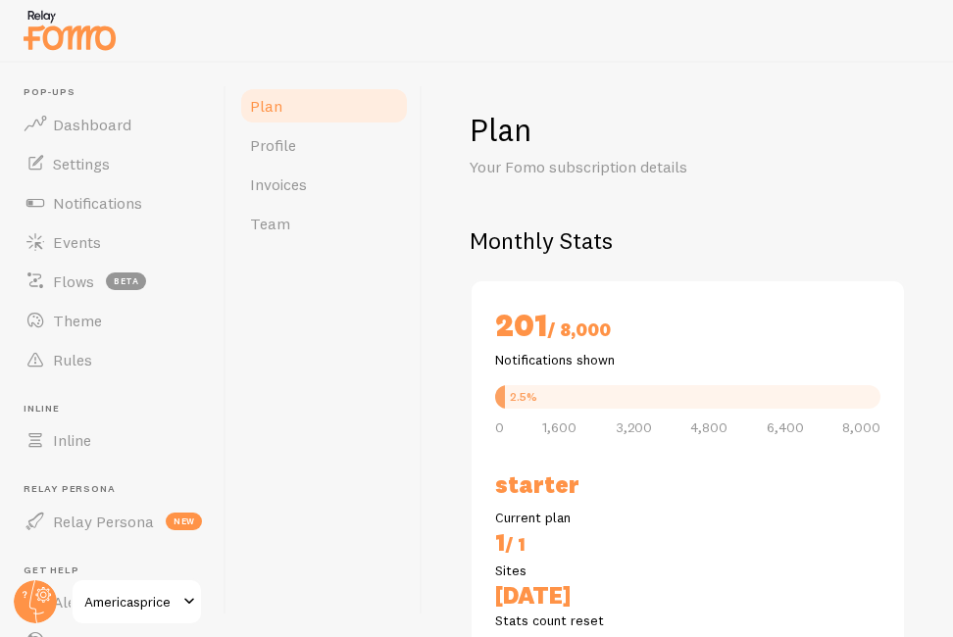 The height and width of the screenshot is (637, 953). What do you see at coordinates (709, 428) in the screenshot?
I see `span: 4,800` at bounding box center [709, 428].